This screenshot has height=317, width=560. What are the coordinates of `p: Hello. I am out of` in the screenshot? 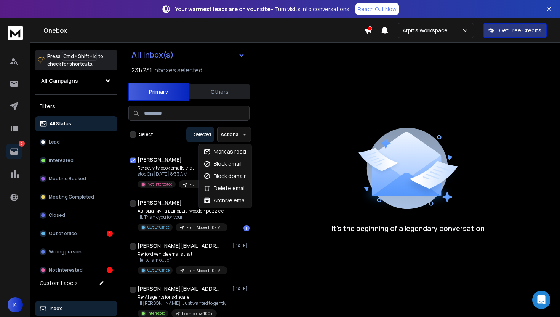 It's located at (183, 260).